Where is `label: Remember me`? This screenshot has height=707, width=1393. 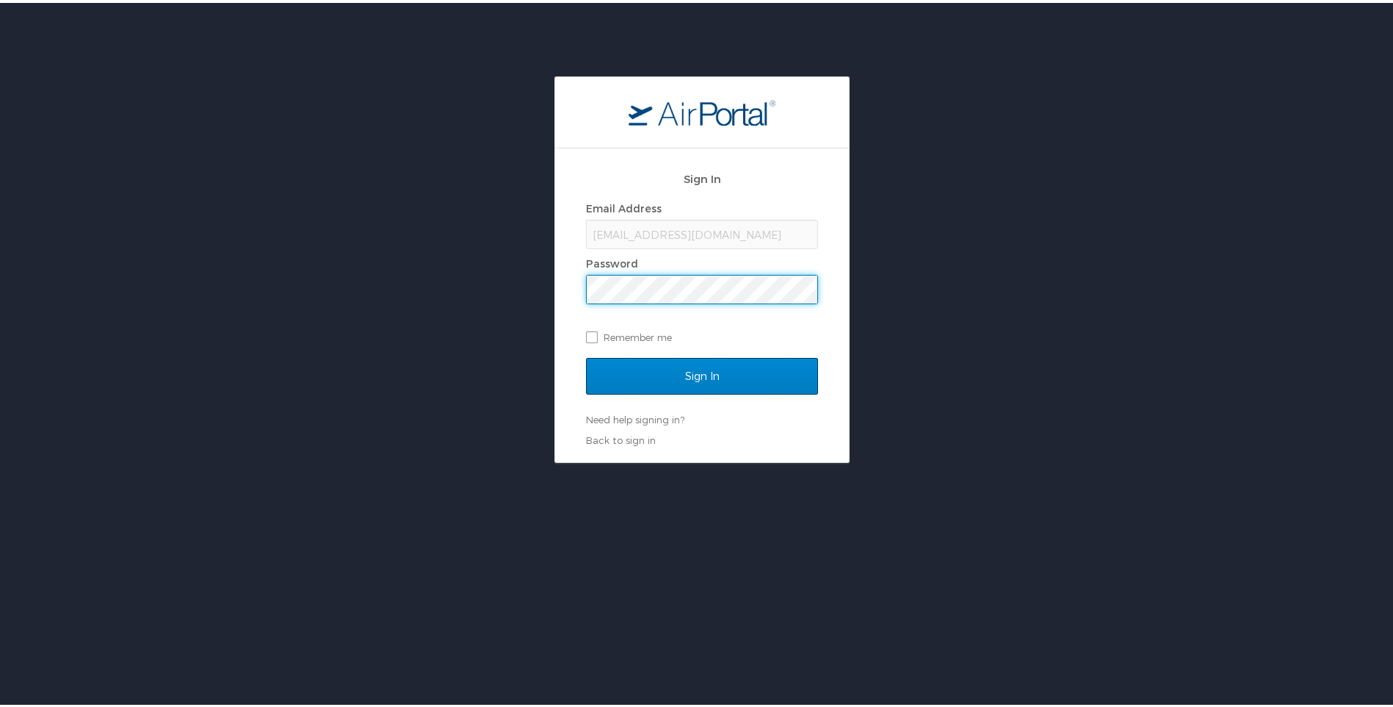 label: Remember me is located at coordinates (702, 334).